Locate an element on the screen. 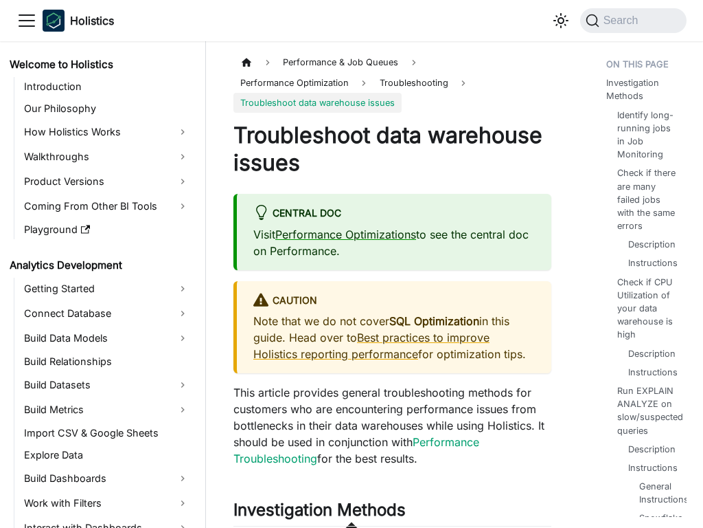 This screenshot has width=703, height=528. a: Our Philosophy is located at coordinates (106, 109).